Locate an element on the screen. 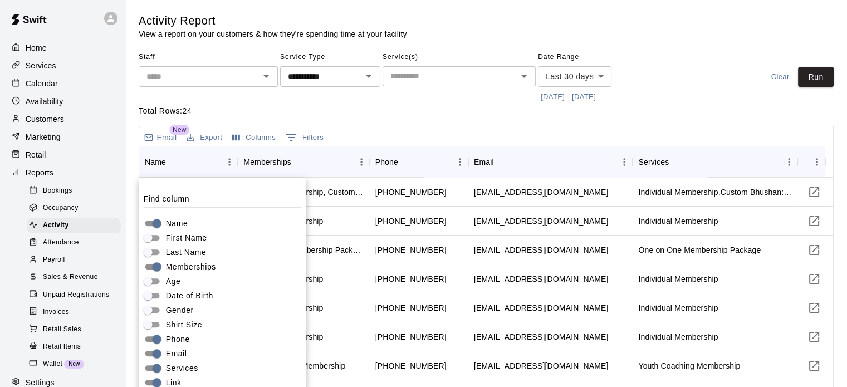  a: Sales & Revenue is located at coordinates (76, 277).